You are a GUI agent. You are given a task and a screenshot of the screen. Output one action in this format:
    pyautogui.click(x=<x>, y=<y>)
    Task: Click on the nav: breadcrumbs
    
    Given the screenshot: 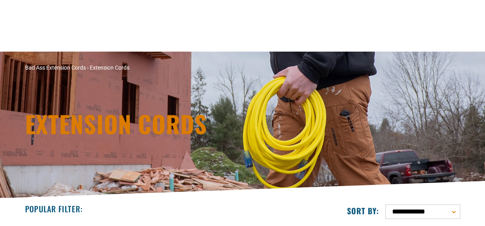 What is the action you would take?
    pyautogui.click(x=168, y=68)
    